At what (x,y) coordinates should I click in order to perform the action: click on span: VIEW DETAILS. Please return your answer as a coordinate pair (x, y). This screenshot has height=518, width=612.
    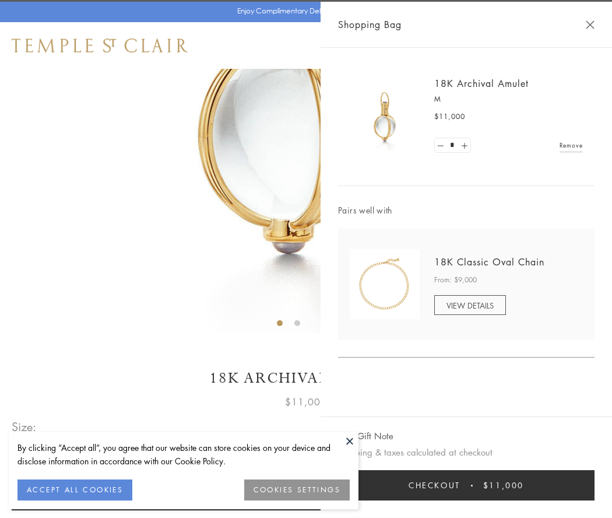
    Looking at the image, I should click on (470, 305).